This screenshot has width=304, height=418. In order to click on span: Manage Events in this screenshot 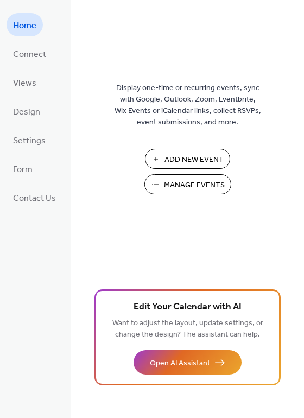, I will do `click(194, 185)`.